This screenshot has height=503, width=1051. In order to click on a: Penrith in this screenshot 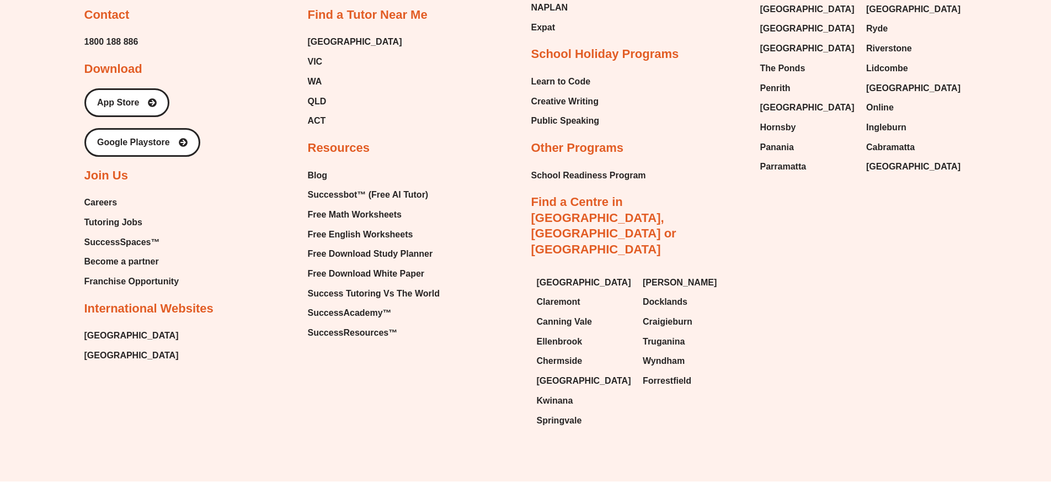, I will do `click(808, 88)`.